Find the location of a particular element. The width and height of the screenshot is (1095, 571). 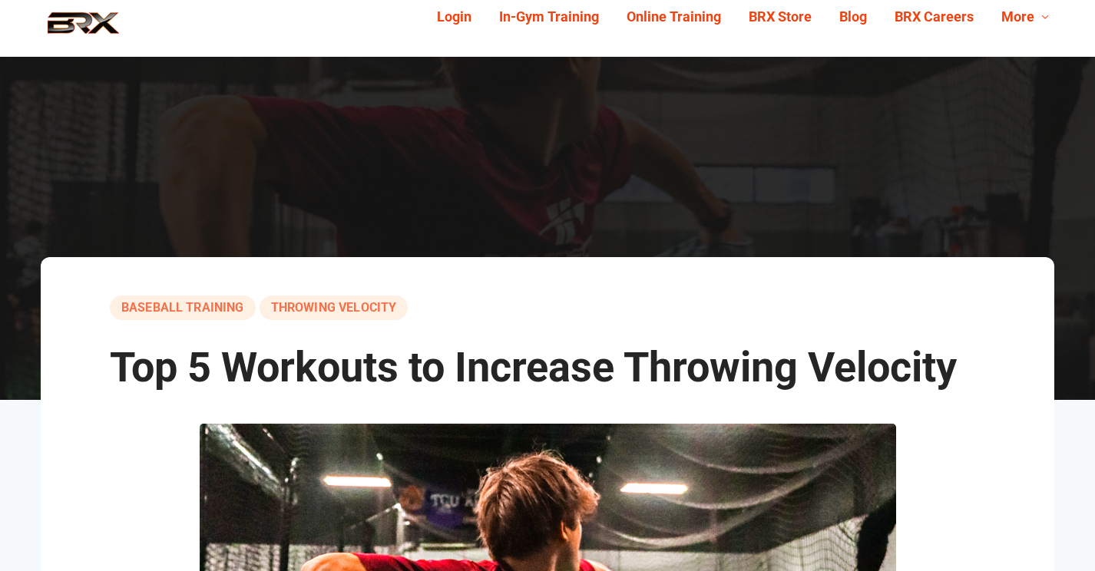

img: BRX Performance is located at coordinates (83, 28).